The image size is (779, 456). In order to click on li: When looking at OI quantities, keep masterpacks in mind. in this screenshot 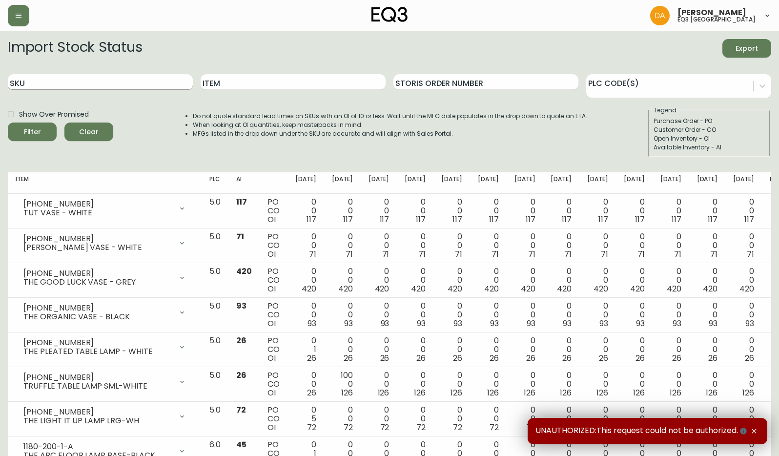, I will do `click(390, 125)`.